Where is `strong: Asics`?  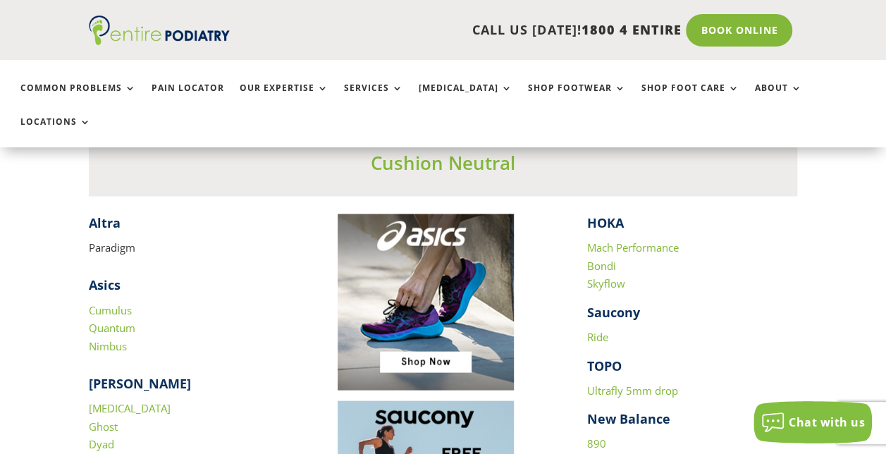 strong: Asics is located at coordinates (104, 284).